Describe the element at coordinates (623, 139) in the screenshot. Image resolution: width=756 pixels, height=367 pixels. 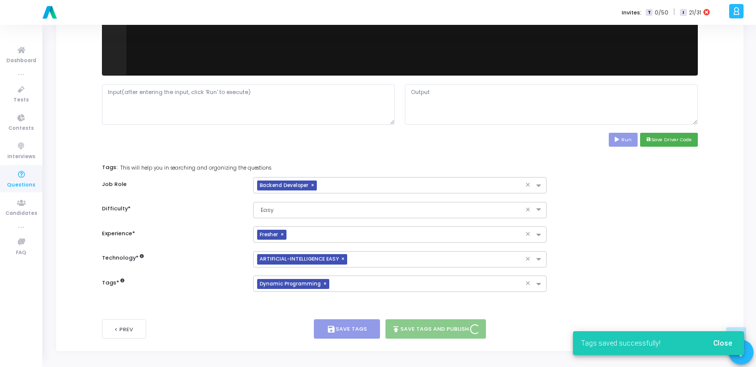
I see `button: Run` at that location.